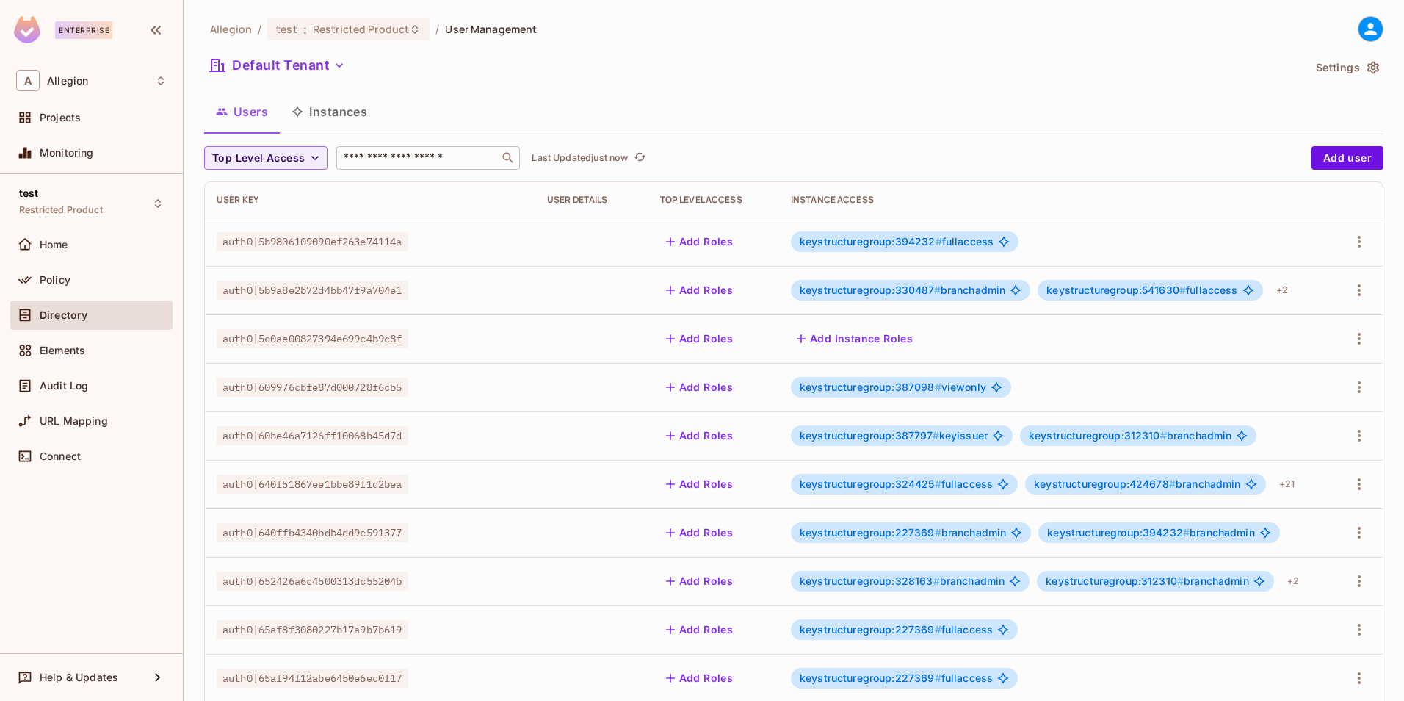 The image size is (1404, 701). What do you see at coordinates (870, 386) in the screenshot?
I see `span: keystructuregroup:387098` at bounding box center [870, 386].